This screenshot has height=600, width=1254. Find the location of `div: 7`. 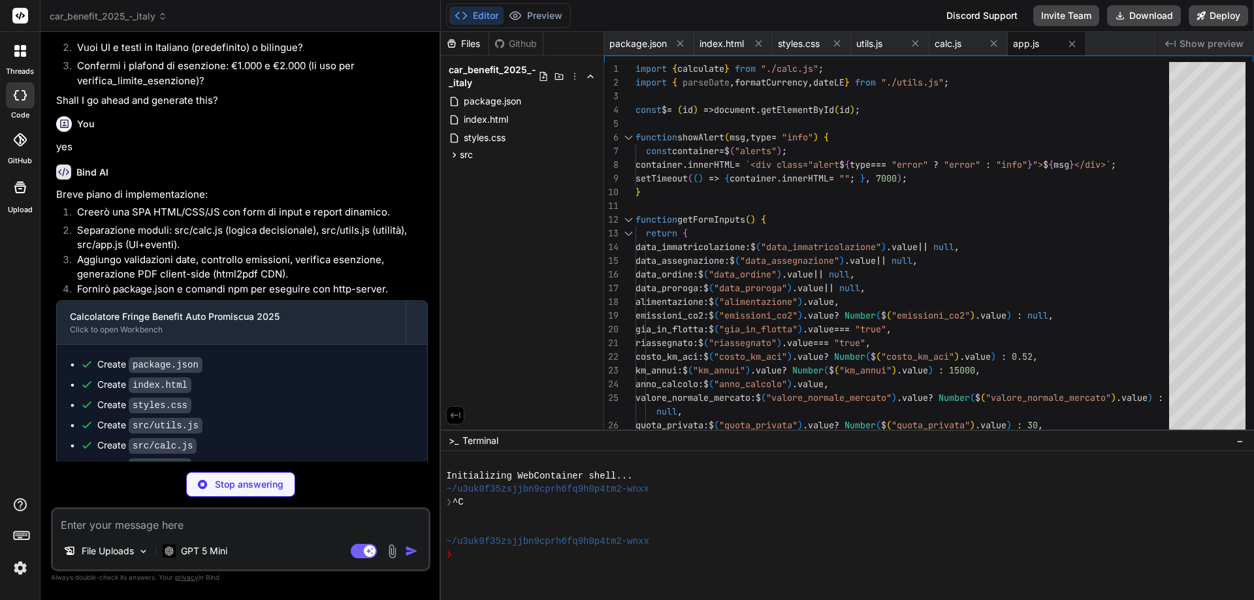

div: 7 is located at coordinates (611, 151).